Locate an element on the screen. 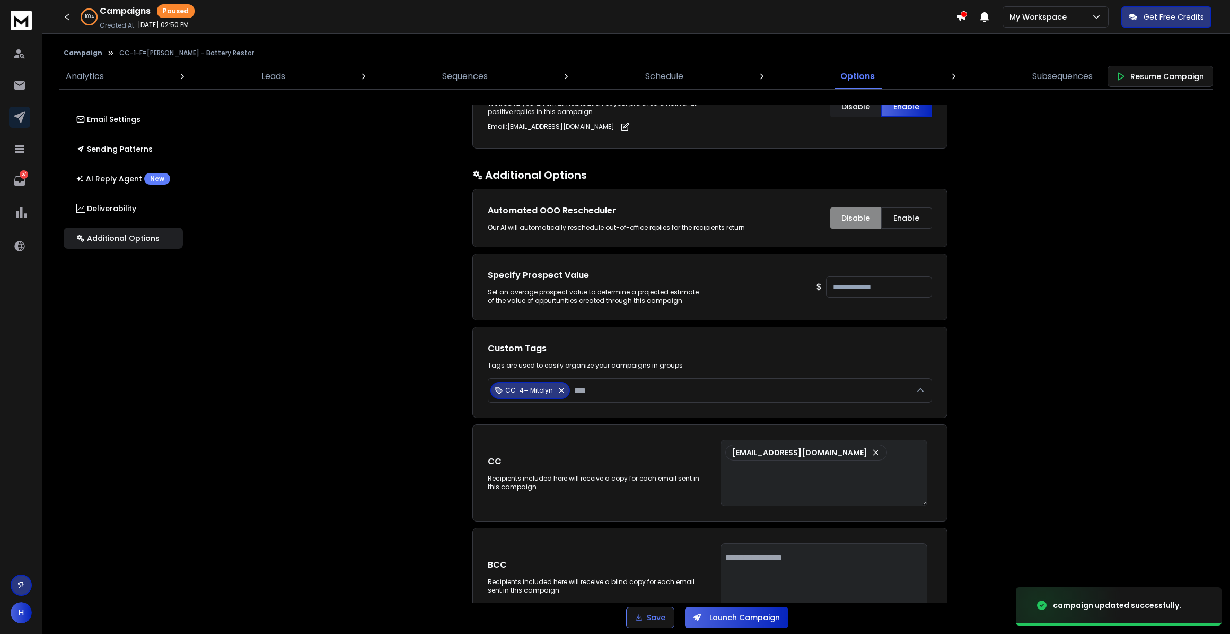 The image size is (1230, 634). div: New is located at coordinates (157, 179).